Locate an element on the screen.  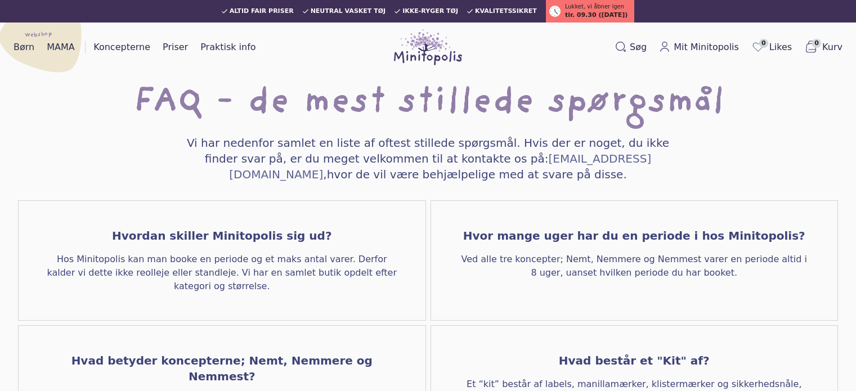
img: Minitopolis logo is located at coordinates (428, 47).